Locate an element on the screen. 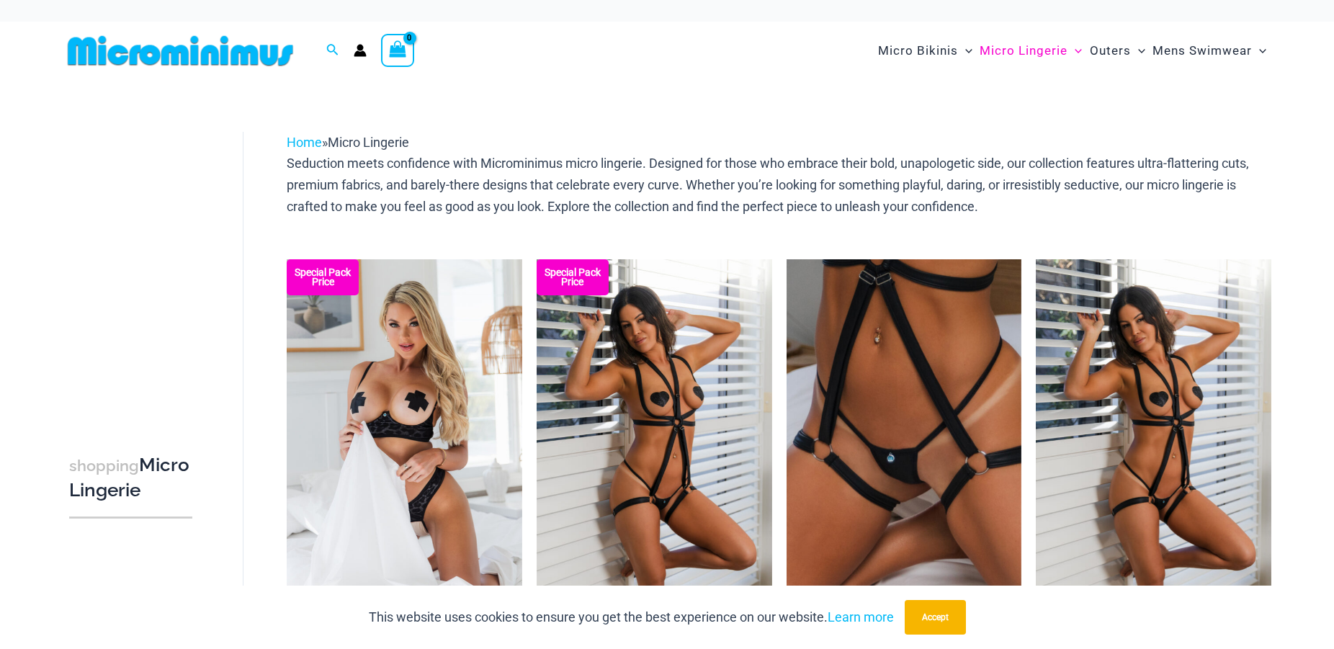  span: Outers is located at coordinates (1110, 50).